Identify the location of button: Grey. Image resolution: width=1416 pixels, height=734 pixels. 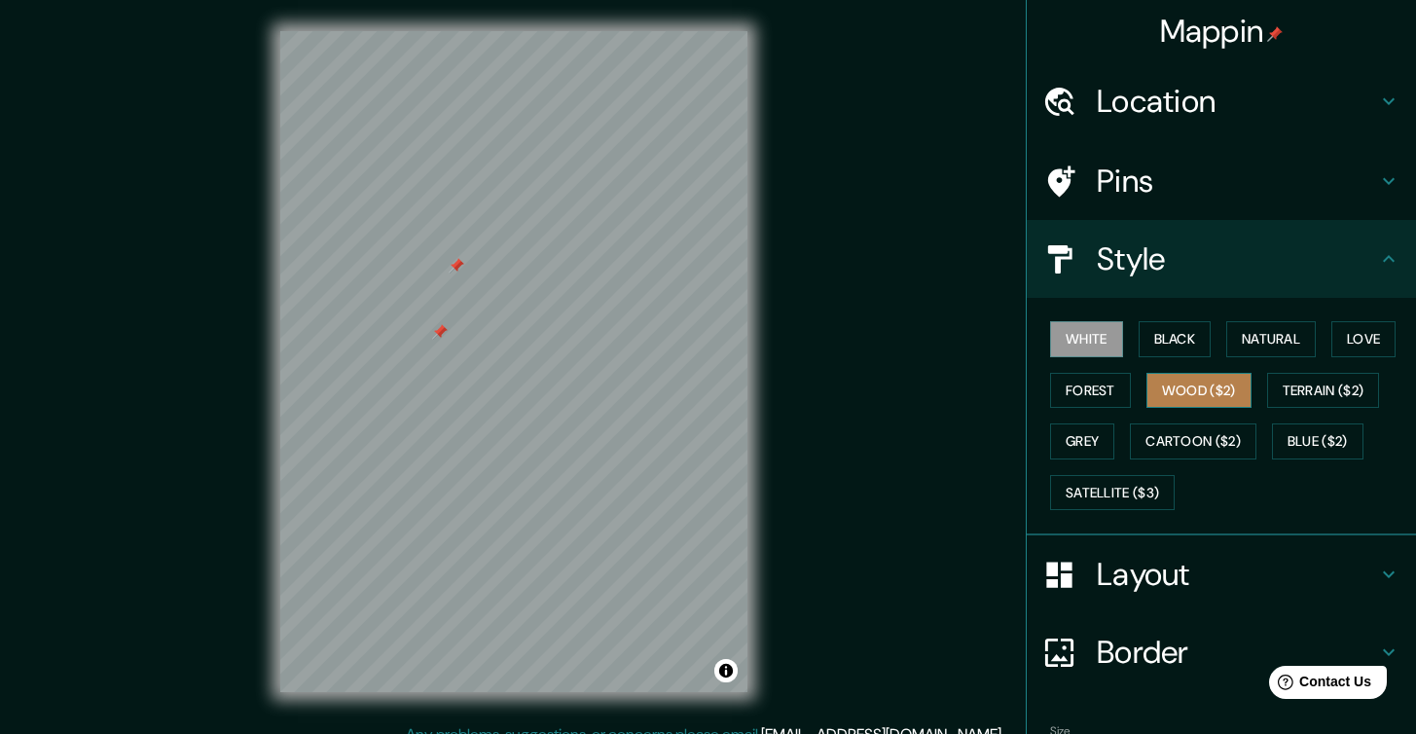
(1082, 441).